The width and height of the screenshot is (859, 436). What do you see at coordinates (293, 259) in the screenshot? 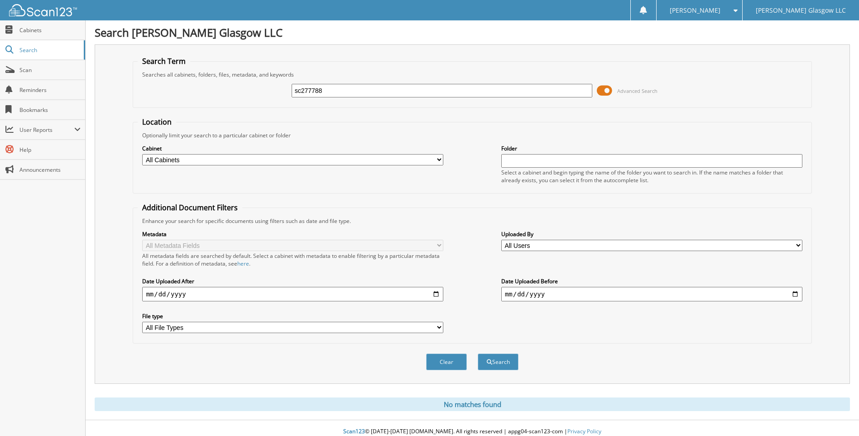
I see `div: All metadata fields are searched by default. Select a cabinet with metadata to enable filtering b...` at bounding box center [293, 259].